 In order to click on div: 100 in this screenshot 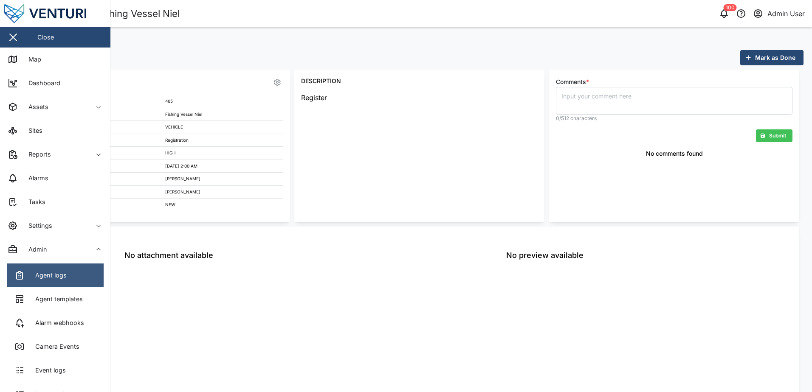, I will do `click(730, 8)`.